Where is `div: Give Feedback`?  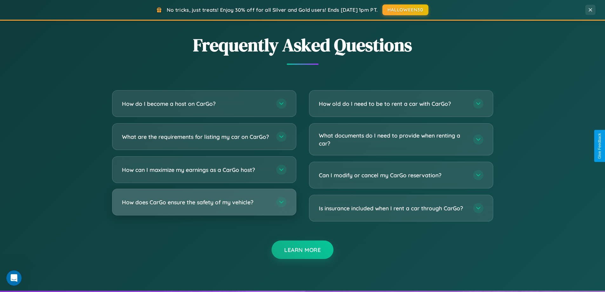 div: Give Feedback is located at coordinates (599, 146).